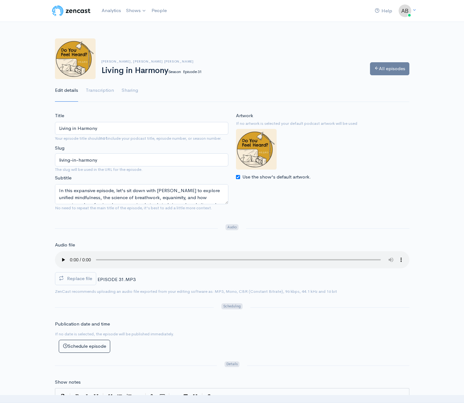 This screenshot has height=403, width=464. I want to click on a: Sharing, so click(130, 91).